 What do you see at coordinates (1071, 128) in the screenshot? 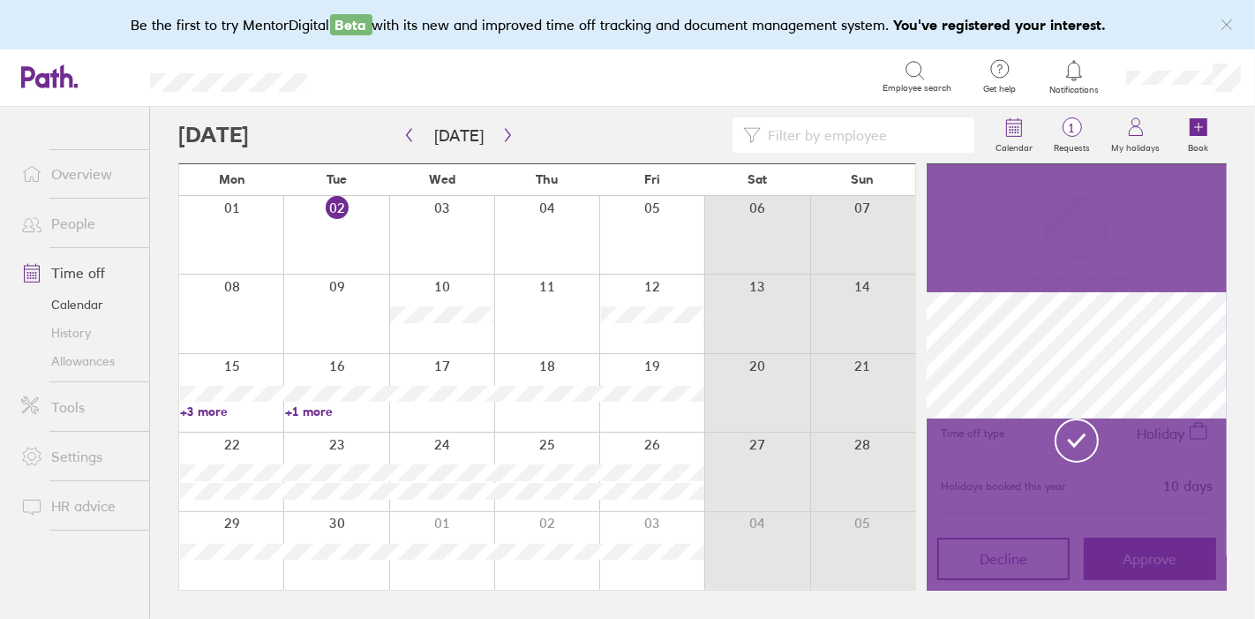
I see `span: 1` at bounding box center [1071, 128].